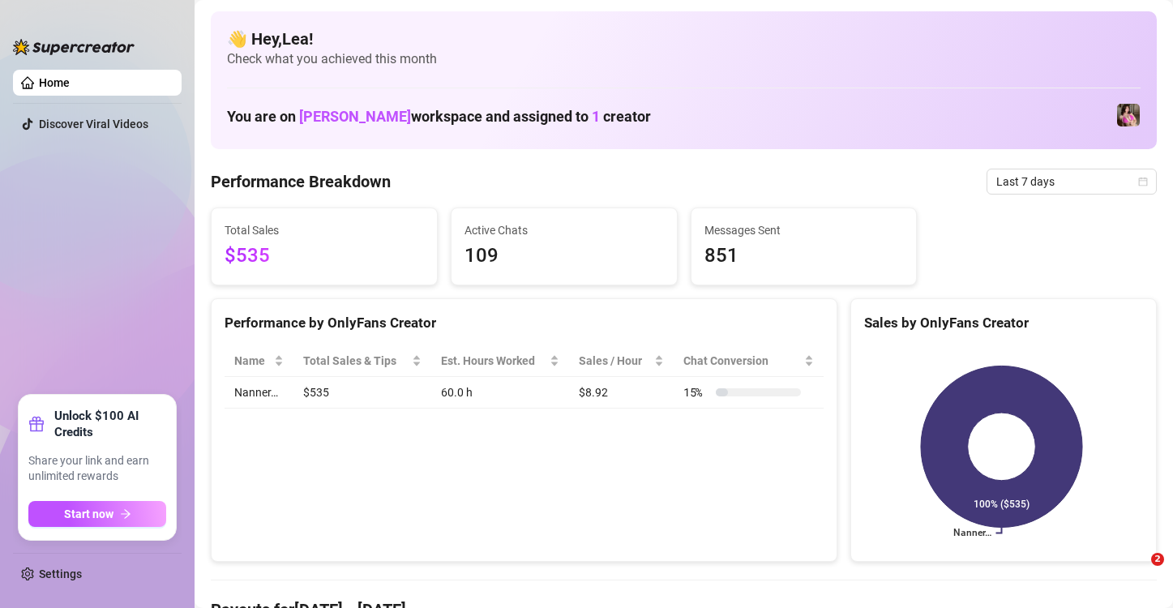  I want to click on img: Nanner, so click(1128, 115).